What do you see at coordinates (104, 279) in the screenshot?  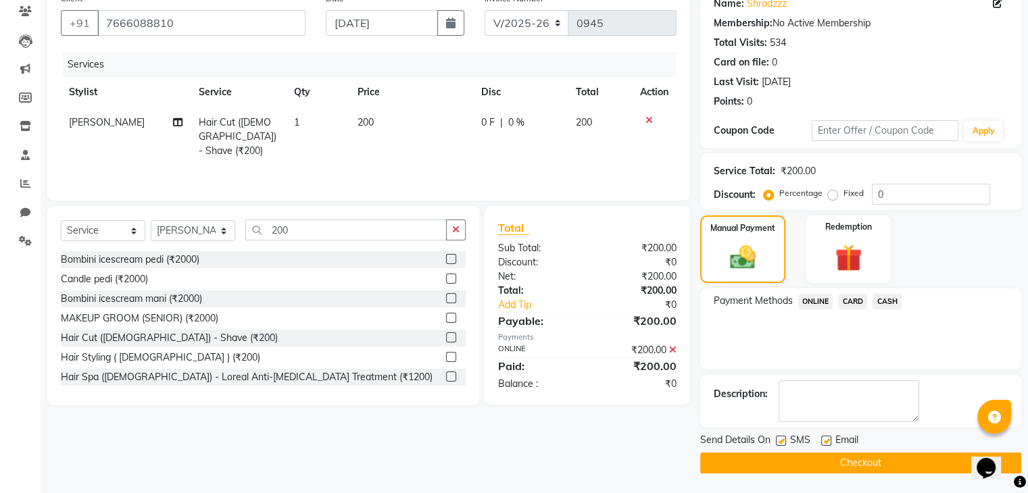 I see `div: Candle pedi (₹2000)` at bounding box center [104, 279].